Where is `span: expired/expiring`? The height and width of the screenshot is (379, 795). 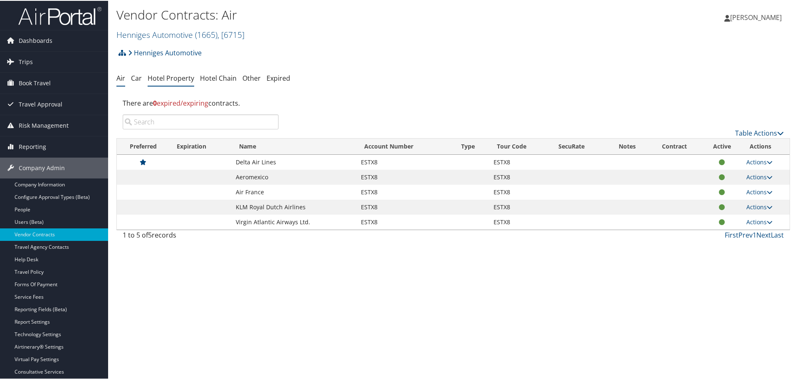
span: expired/expiring is located at coordinates (180, 102).